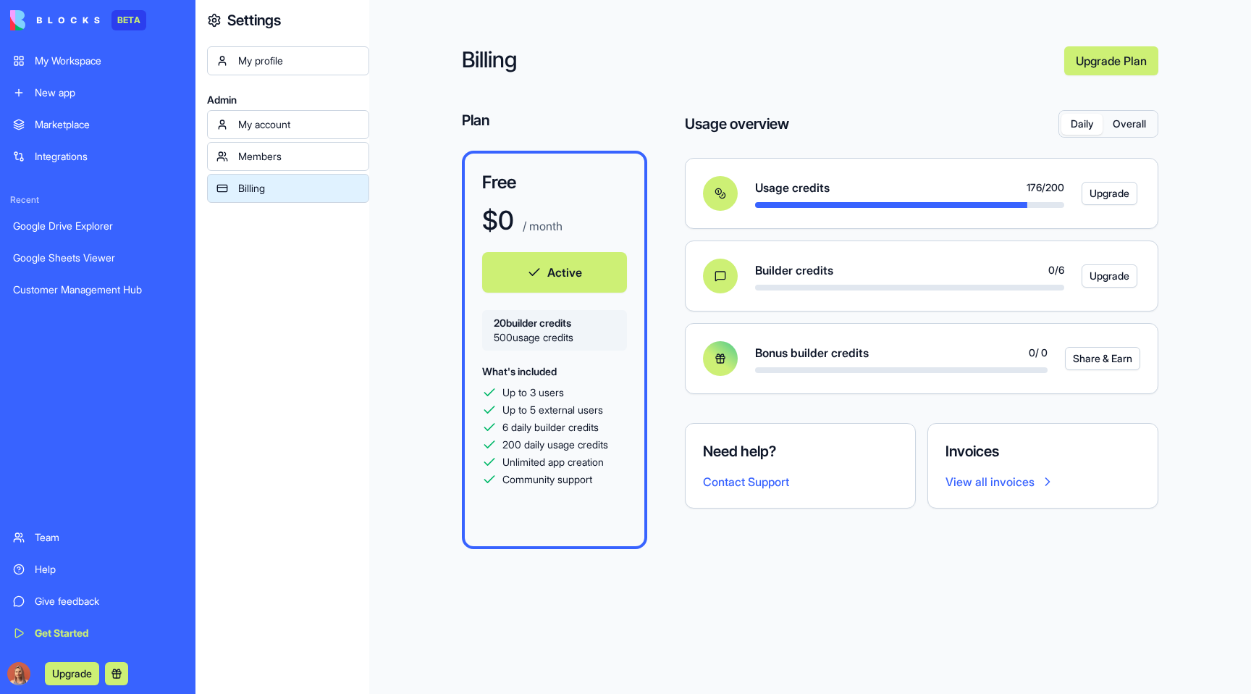 Image resolution: width=1251 pixels, height=694 pixels. I want to click on div: My account, so click(299, 125).